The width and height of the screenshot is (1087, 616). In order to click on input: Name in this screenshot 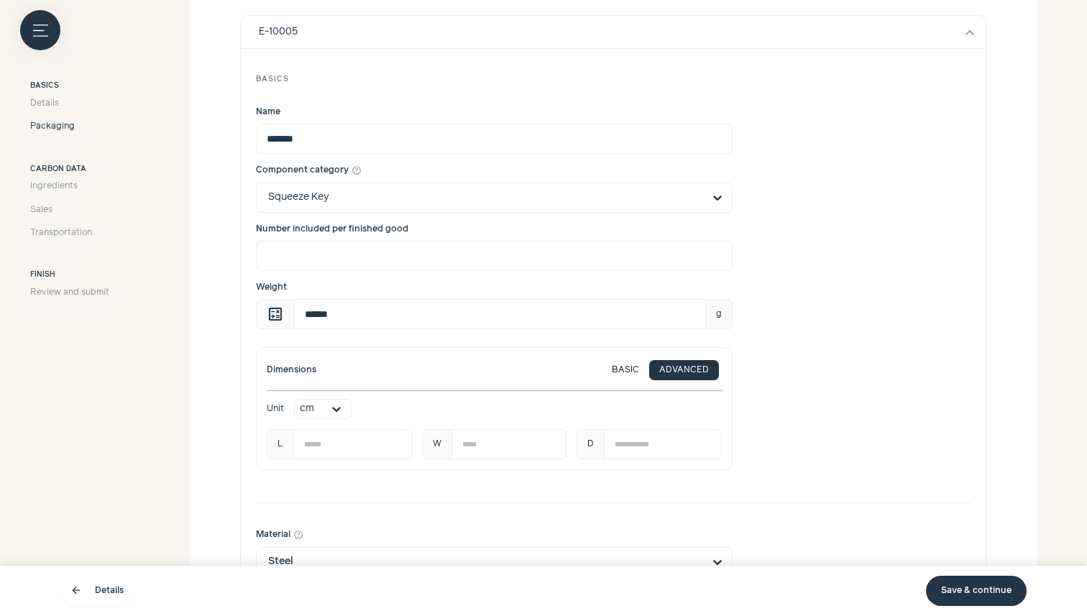, I will do `click(494, 139)`.